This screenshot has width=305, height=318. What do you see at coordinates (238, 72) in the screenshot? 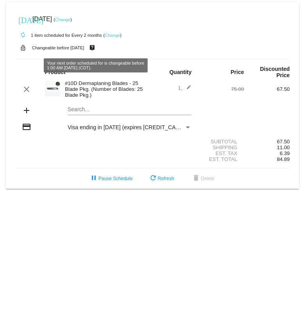
I see `strong: Price` at bounding box center [238, 72].